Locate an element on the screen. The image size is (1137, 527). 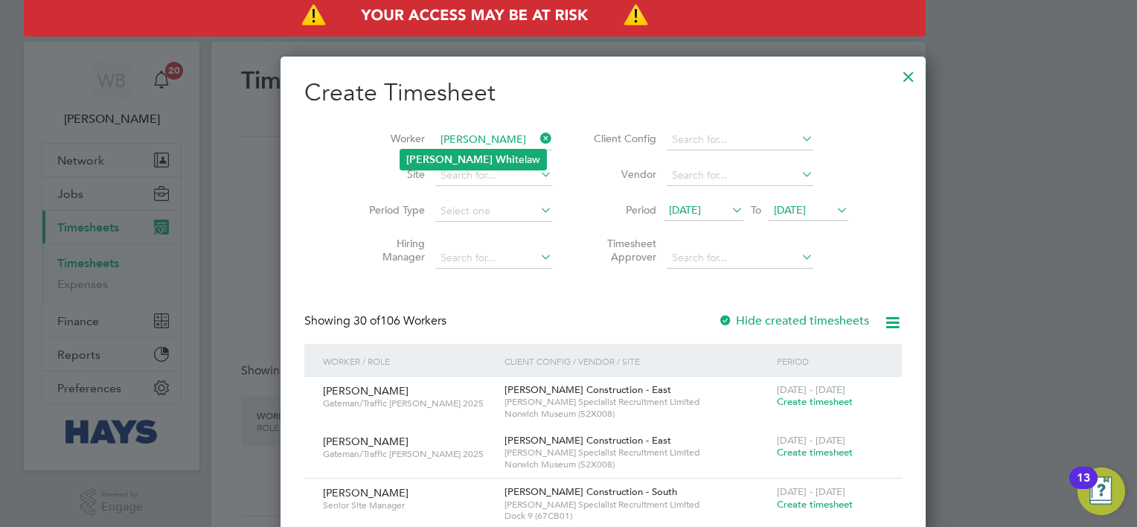
span: 30 of is located at coordinates (367, 321).